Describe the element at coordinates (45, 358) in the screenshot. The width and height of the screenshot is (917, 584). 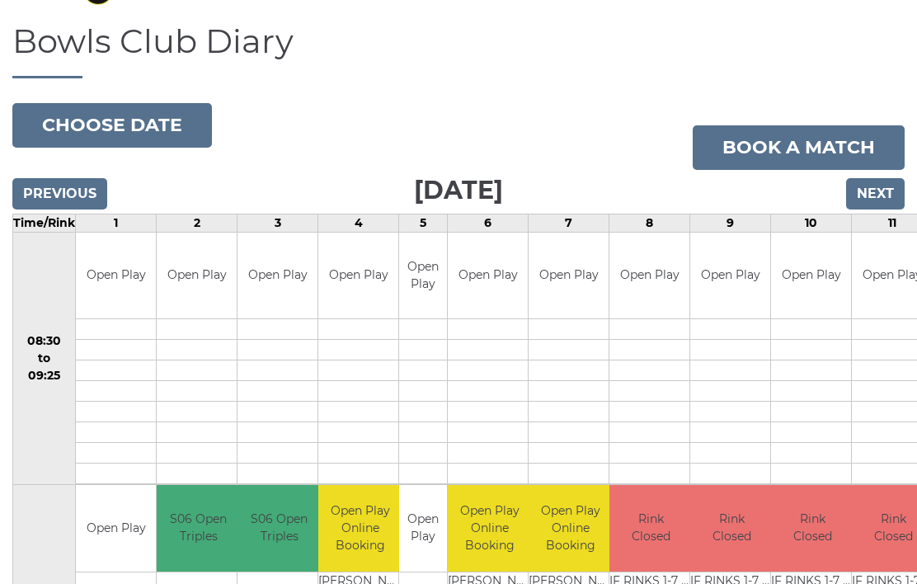
I see `td: 08:30 to 09:25` at that location.